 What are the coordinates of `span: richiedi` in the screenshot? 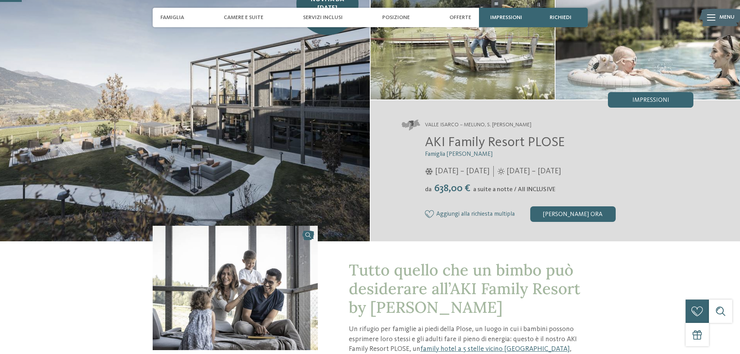 It's located at (560, 17).